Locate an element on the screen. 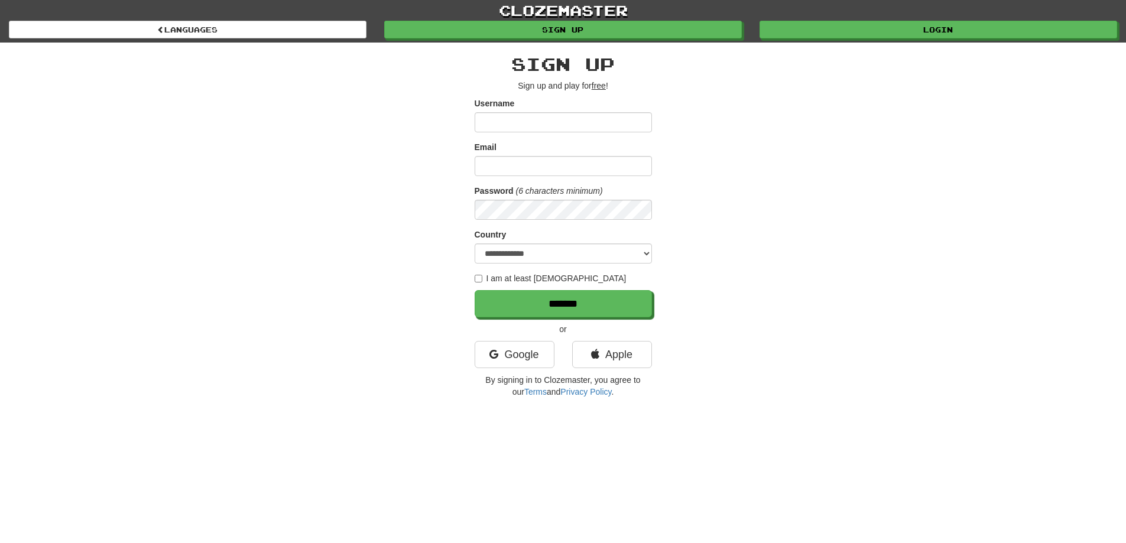 Image resolution: width=1126 pixels, height=543 pixels. label: Country is located at coordinates (490, 235).